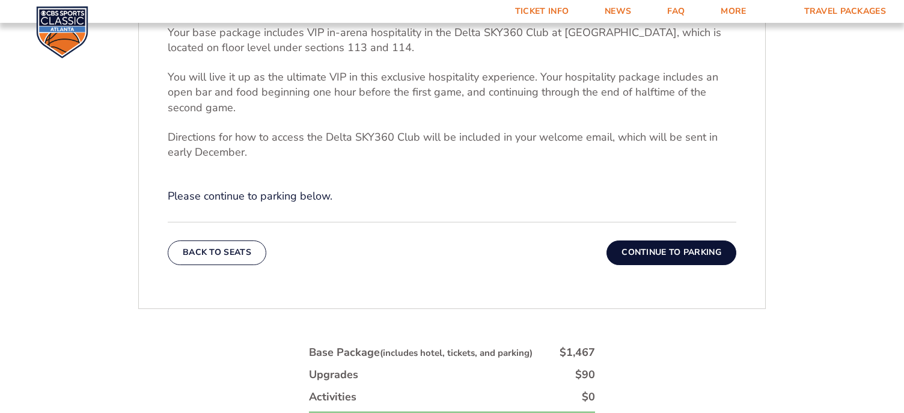 The height and width of the screenshot is (413, 904). What do you see at coordinates (62, 32) in the screenshot?
I see `img: CBS Sports Classic` at bounding box center [62, 32].